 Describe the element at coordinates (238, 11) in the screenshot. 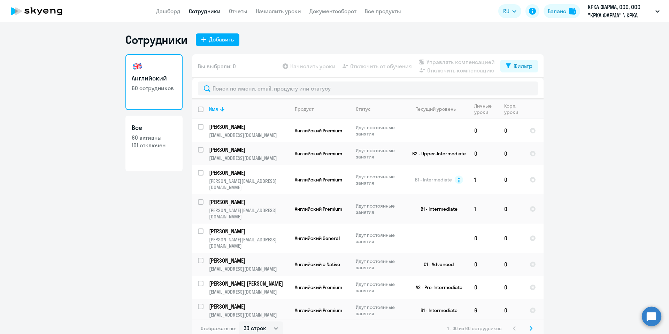

I see `a: Отчеты` at that location.